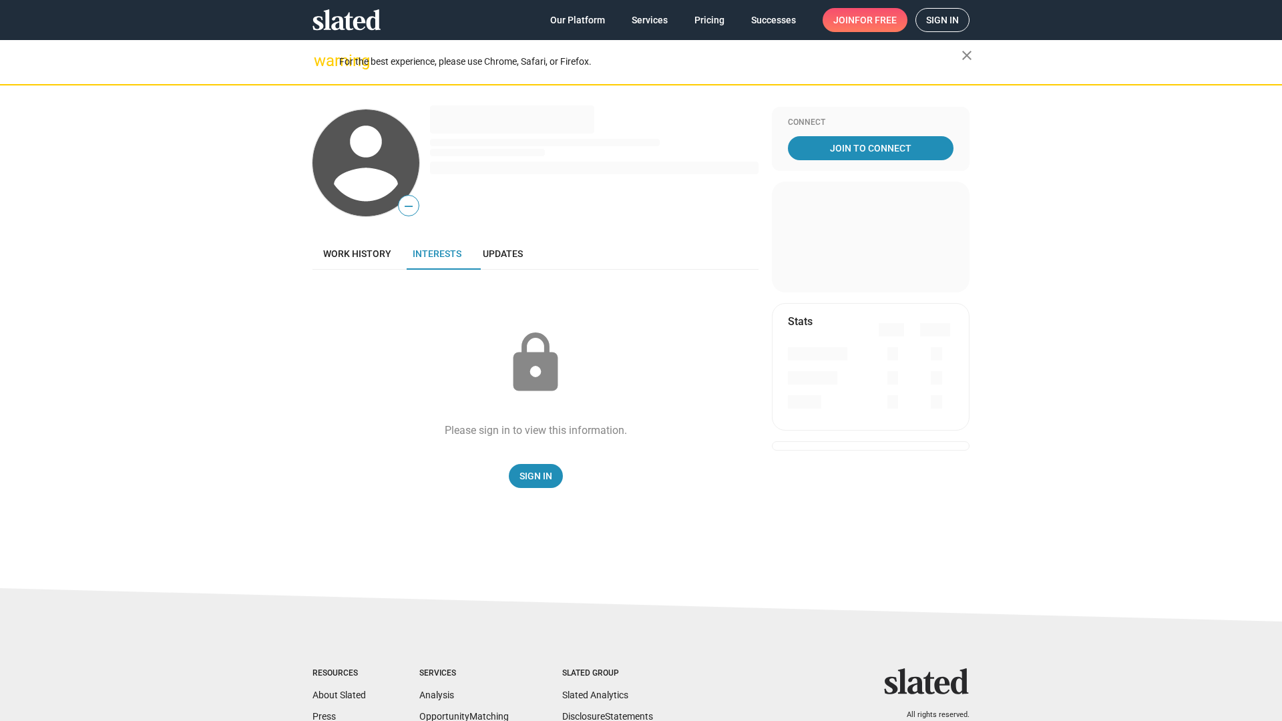 Image resolution: width=1282 pixels, height=721 pixels. What do you see at coordinates (357, 254) in the screenshot?
I see `a: Work history` at bounding box center [357, 254].